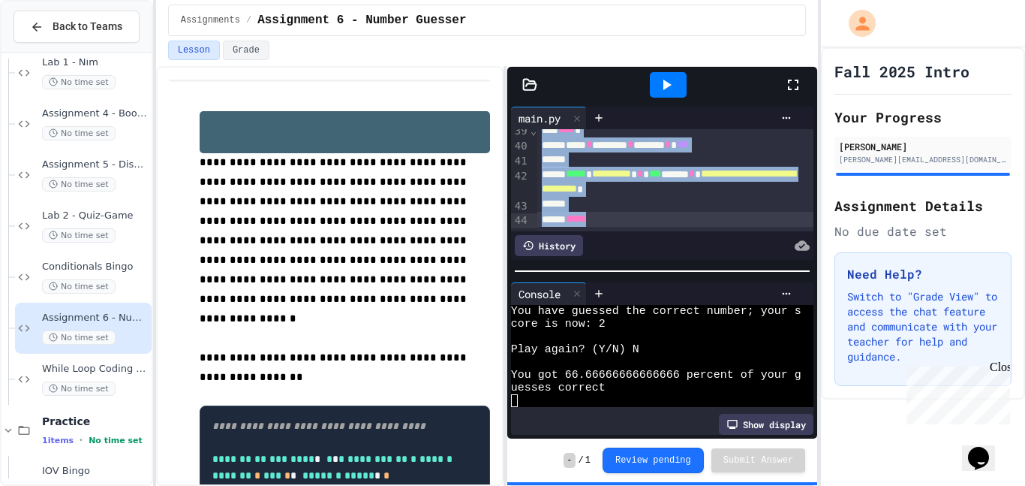 This screenshot has height=486, width=1025. What do you see at coordinates (95, 266) in the screenshot?
I see `span: Conditionals Bingo` at bounding box center [95, 266].